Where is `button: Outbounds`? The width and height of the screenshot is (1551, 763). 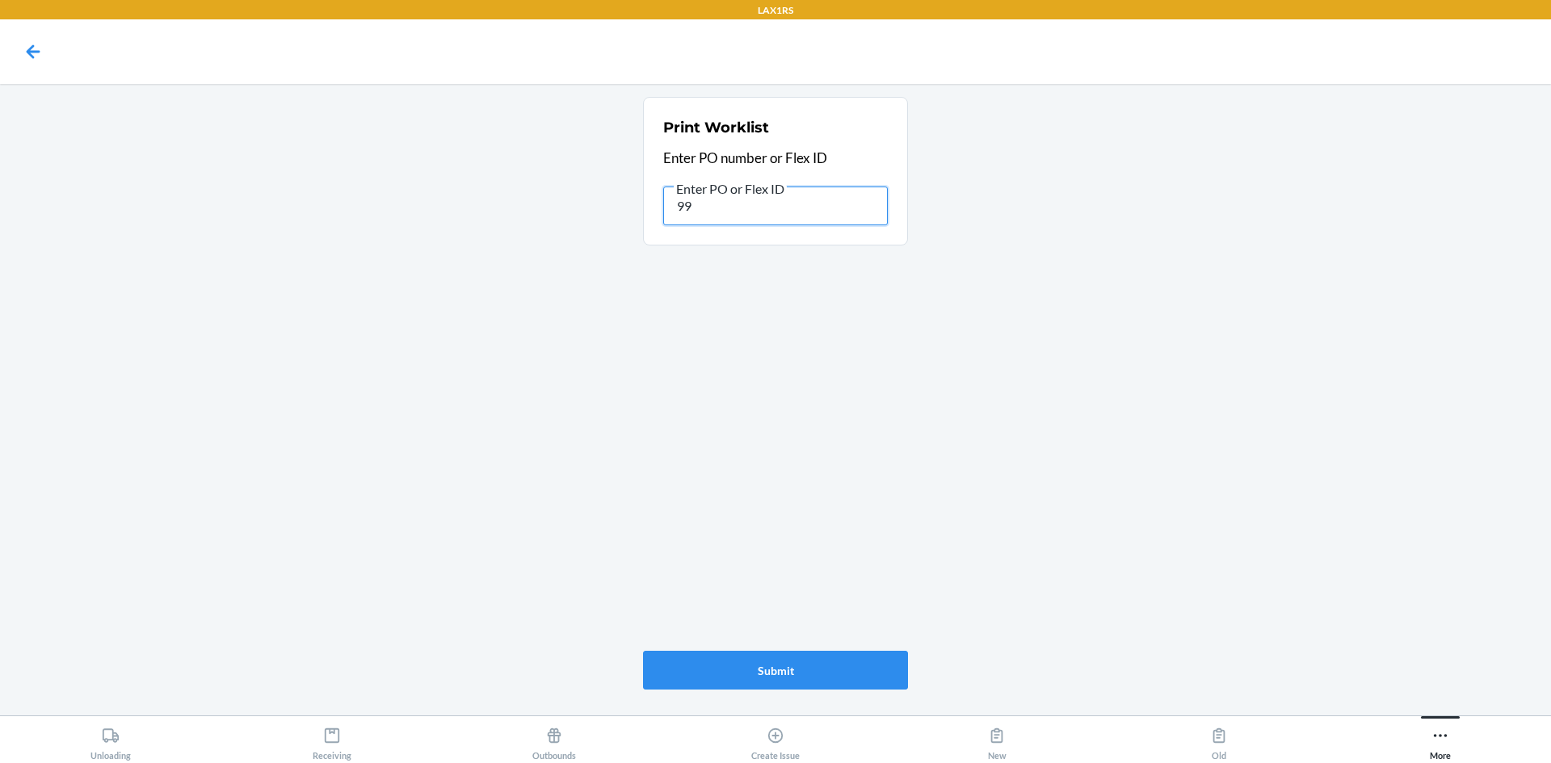
button: Outbounds is located at coordinates (554, 738).